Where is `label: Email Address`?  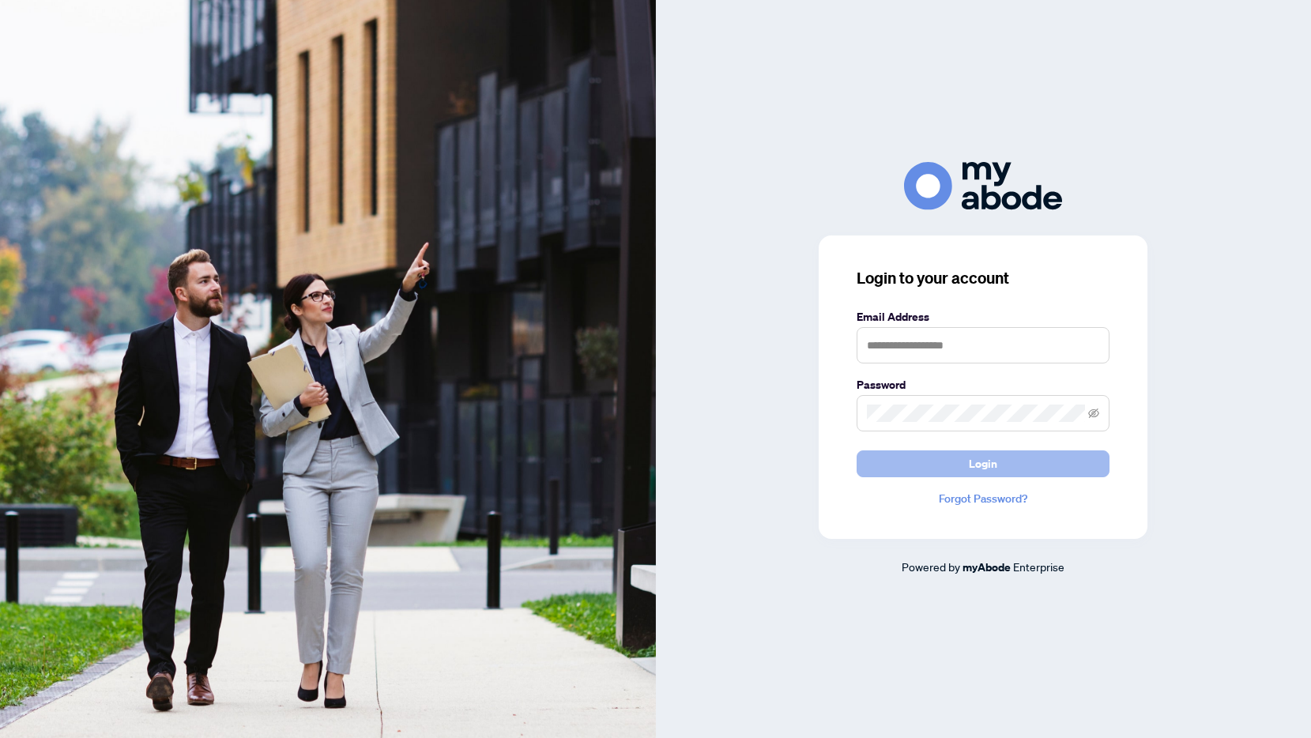 label: Email Address is located at coordinates (983, 317).